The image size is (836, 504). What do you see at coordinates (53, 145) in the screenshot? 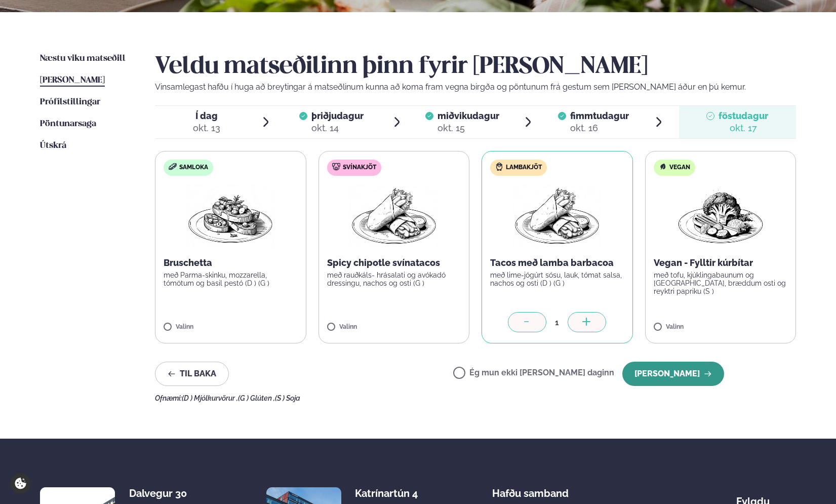
I see `span: Útskrá` at bounding box center [53, 145].